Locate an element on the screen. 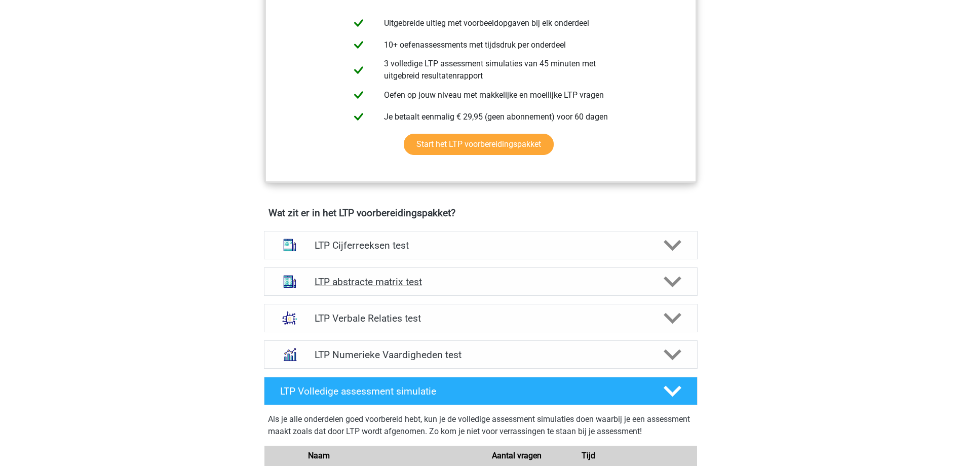 The height and width of the screenshot is (468, 961). img: cijferreeksen is located at coordinates (290, 245).